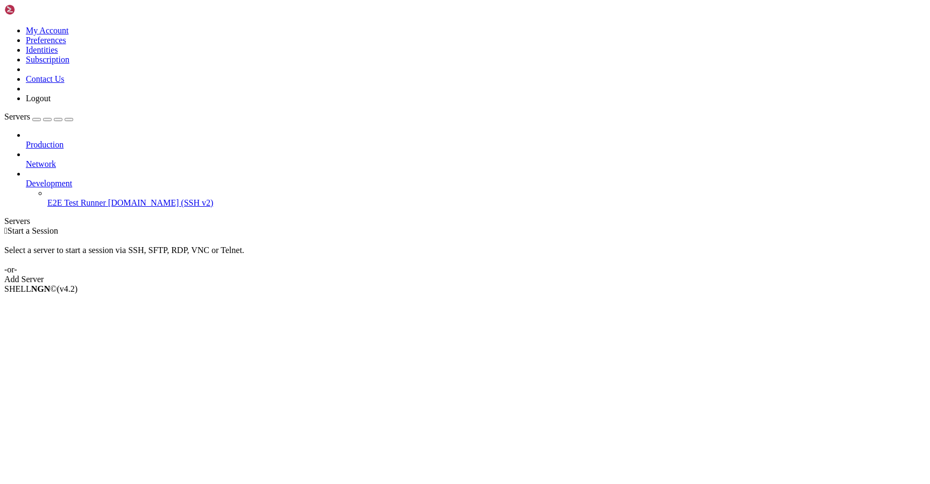 This screenshot has height=484, width=930. I want to click on span: Production, so click(45, 144).